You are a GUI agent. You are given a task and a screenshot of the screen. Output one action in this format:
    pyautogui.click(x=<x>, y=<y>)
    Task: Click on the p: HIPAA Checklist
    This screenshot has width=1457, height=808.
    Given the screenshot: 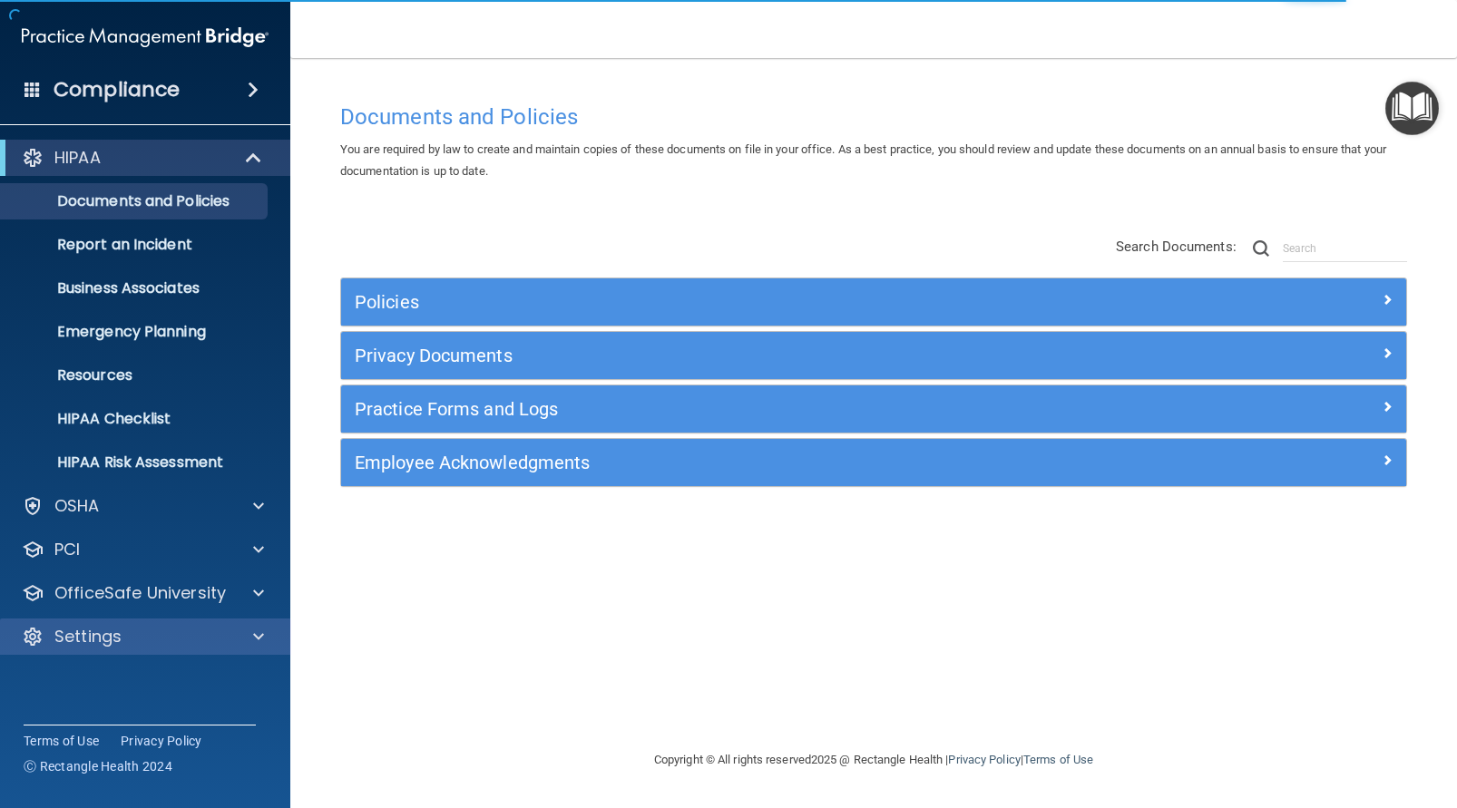 What is the action you would take?
    pyautogui.click(x=135, y=419)
    